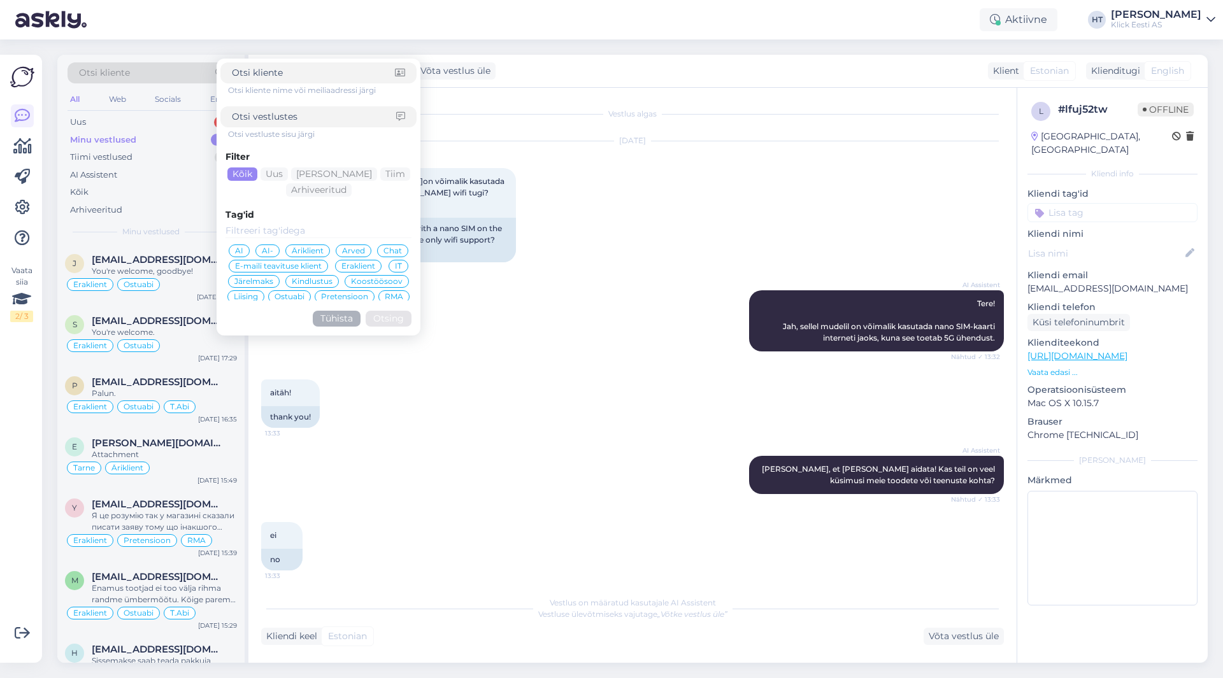 This screenshot has height=678, width=1223. Describe the element at coordinates (1041, 111) in the screenshot. I see `span: l` at that location.